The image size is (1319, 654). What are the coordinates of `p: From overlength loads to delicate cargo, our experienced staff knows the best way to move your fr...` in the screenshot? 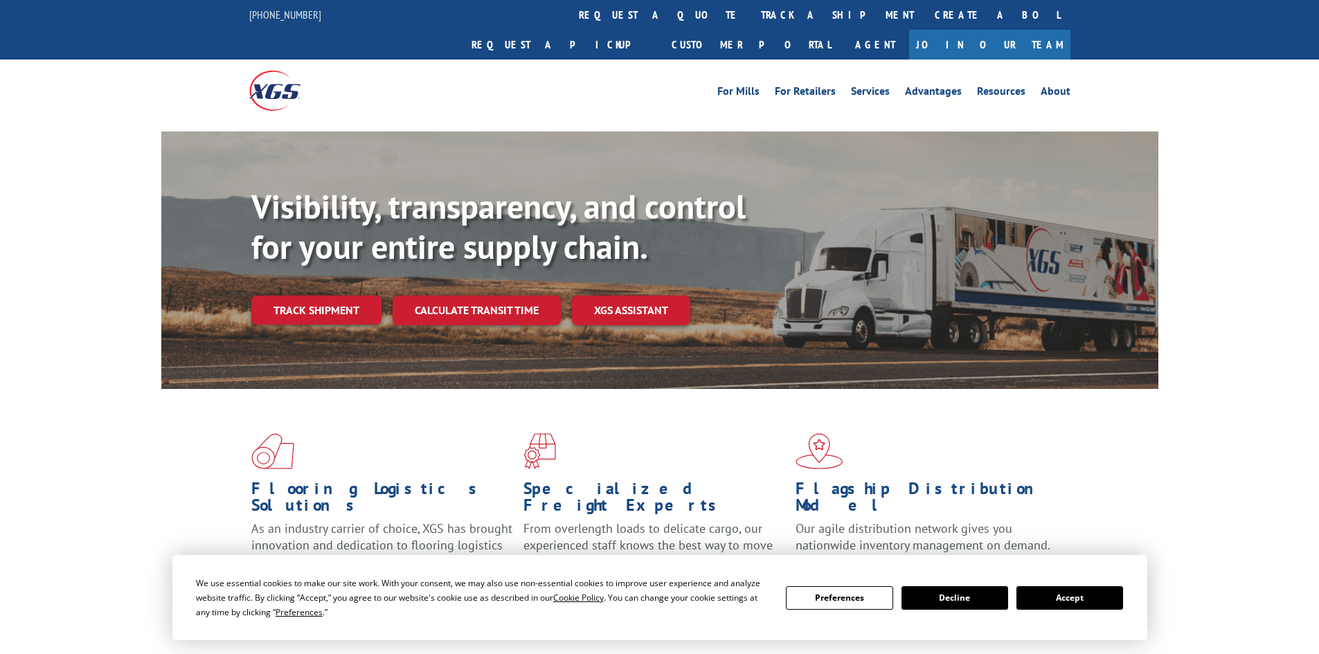 It's located at (654, 551).